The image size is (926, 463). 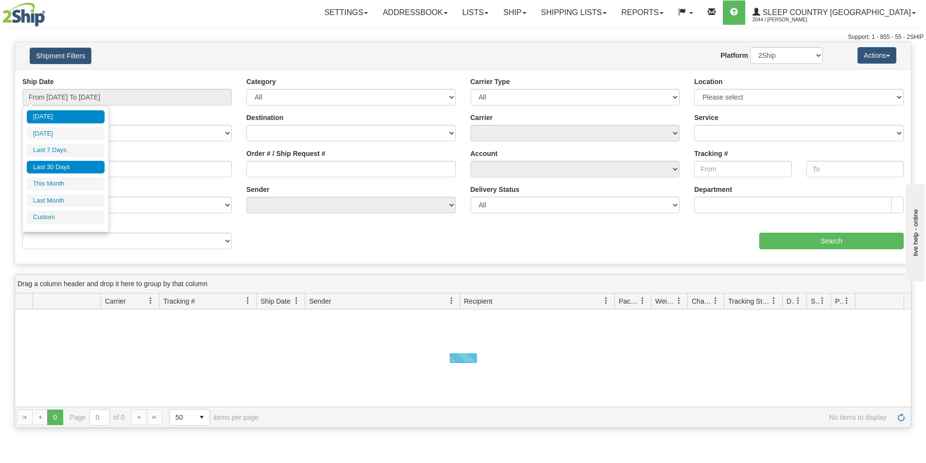 What do you see at coordinates (97, 417) in the screenshot?
I see `span: Page of 0` at bounding box center [97, 417].